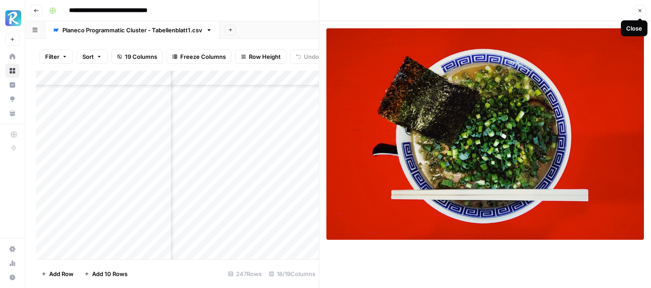 Image resolution: width=651 pixels, height=288 pixels. I want to click on span: Add 10 Rows, so click(110, 274).